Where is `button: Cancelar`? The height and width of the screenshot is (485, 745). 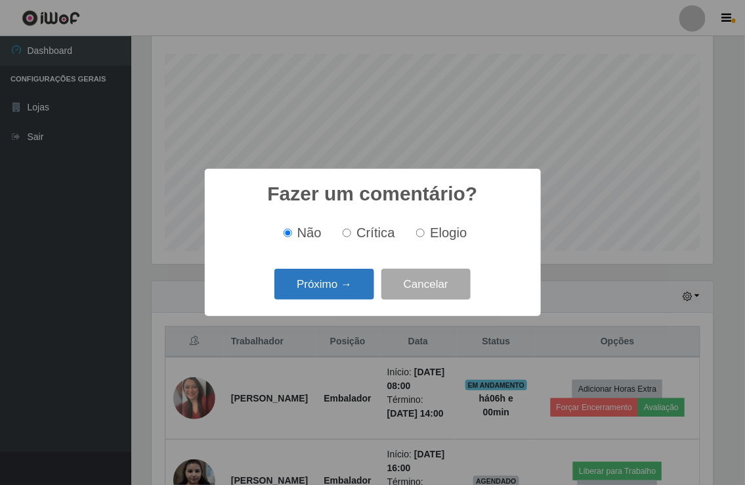
button: Cancelar is located at coordinates (426, 284).